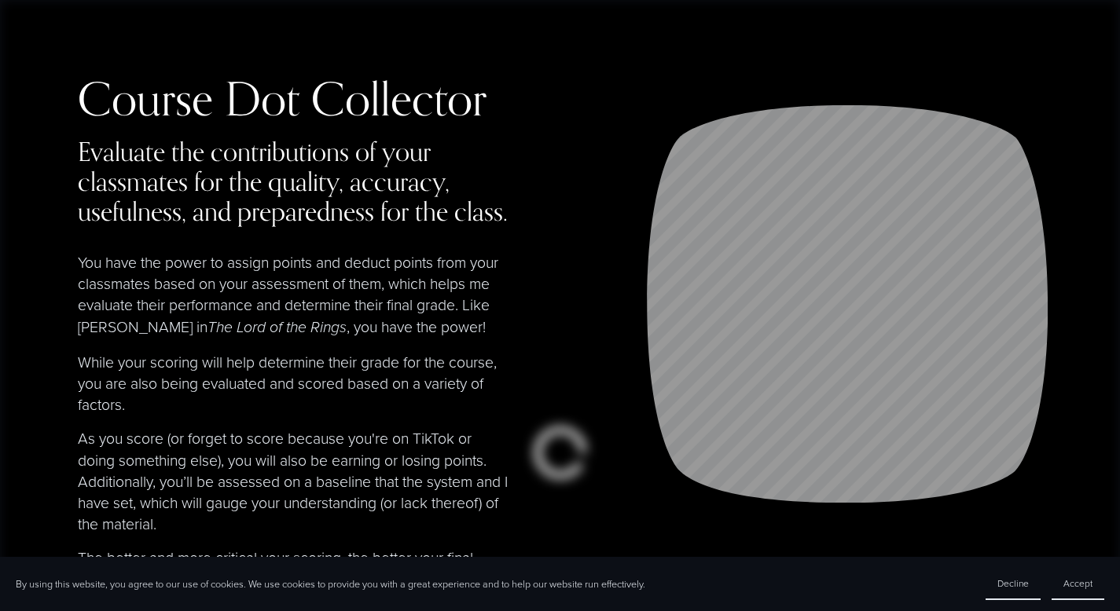 The image size is (1120, 611). What do you see at coordinates (295, 481) in the screenshot?
I see `p: As you score (or forget to score because you're on TikTok or doing something else), you will also...` at bounding box center [295, 481].